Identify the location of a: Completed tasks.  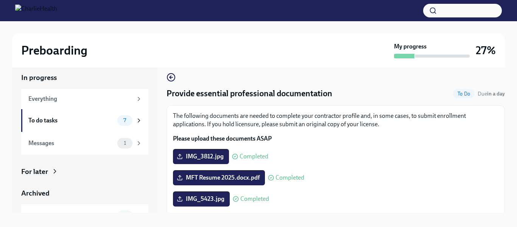
(85, 215).